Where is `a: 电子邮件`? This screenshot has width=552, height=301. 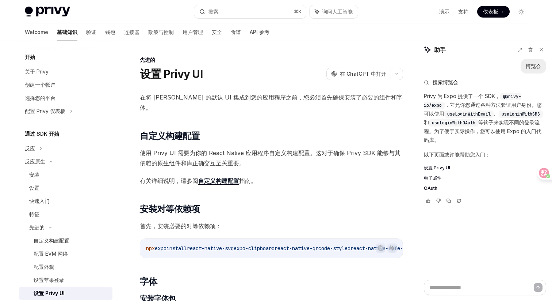
a: 电子邮件 is located at coordinates (485, 178).